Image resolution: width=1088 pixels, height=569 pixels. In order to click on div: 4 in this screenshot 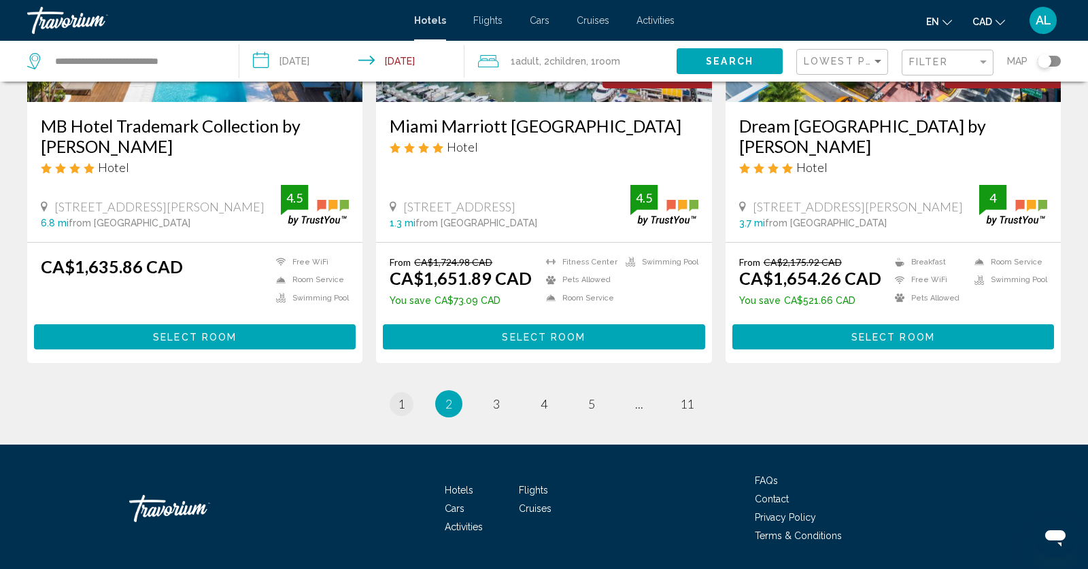, I will do `click(993, 198)`.